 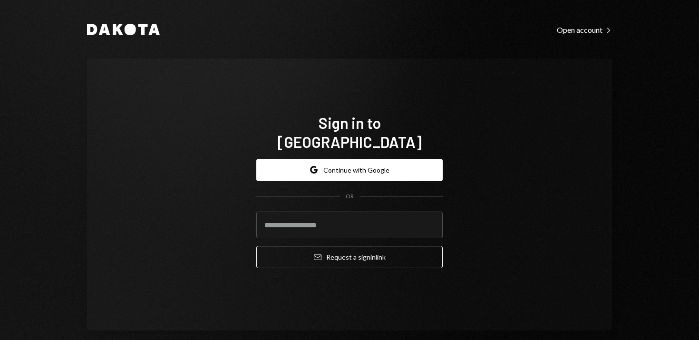 I want to click on a: Open account, so click(x=584, y=29).